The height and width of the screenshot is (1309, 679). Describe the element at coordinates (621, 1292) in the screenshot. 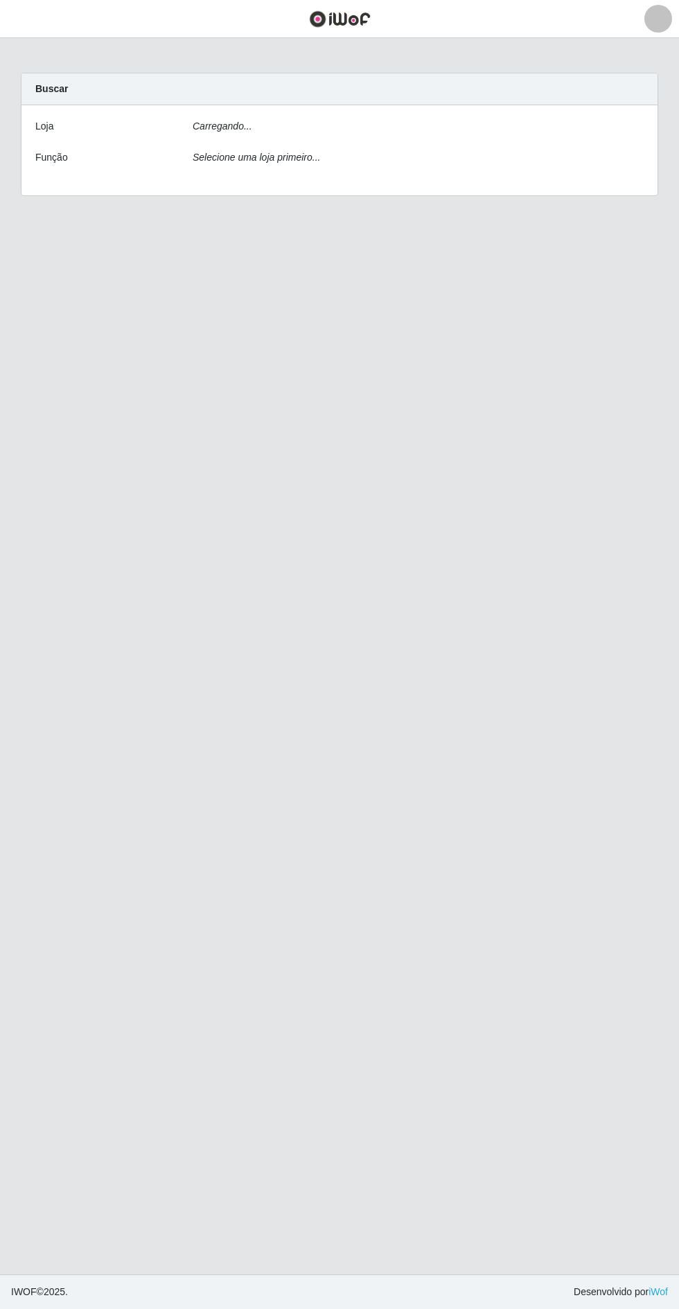

I see `span: Desenvolvido por` at that location.